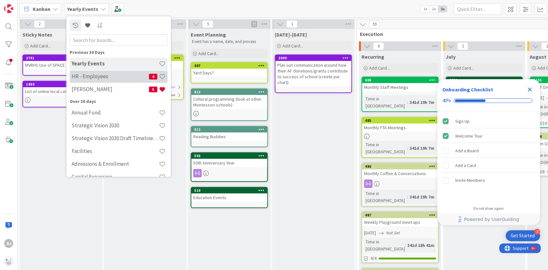 The height and width of the screenshot is (270, 548). I want to click on span: 2025-2026, so click(291, 35).